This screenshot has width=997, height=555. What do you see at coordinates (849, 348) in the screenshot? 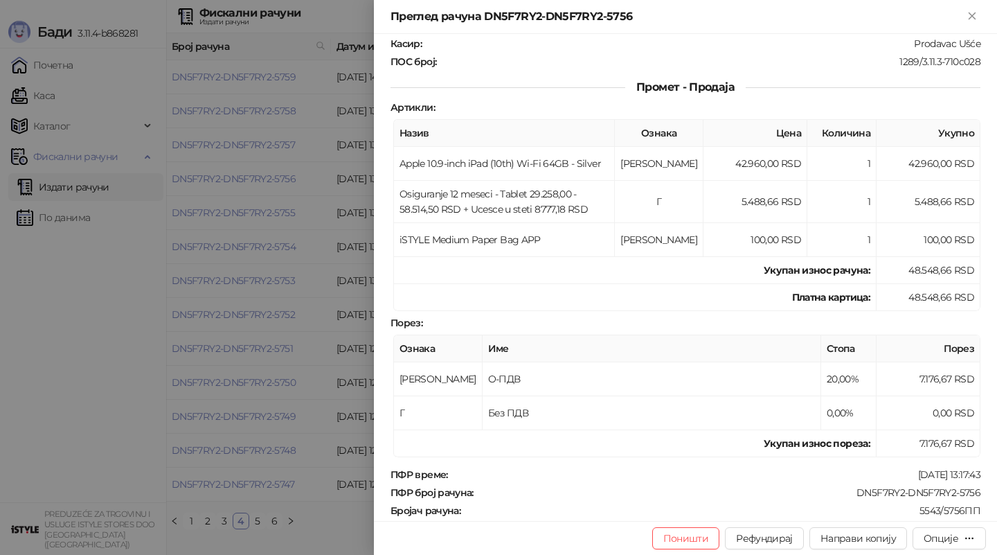
I see `th: Стопа` at bounding box center [849, 348].